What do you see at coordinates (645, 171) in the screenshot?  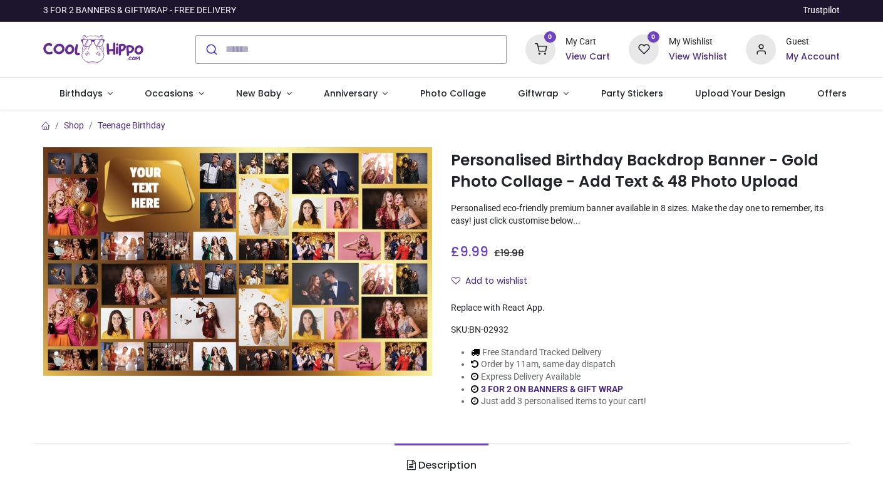 I see `h1: Personalised Birthday Backdrop Banner - Gold Photo Collage - Add Text & 48 Photo Upload` at bounding box center [645, 171].